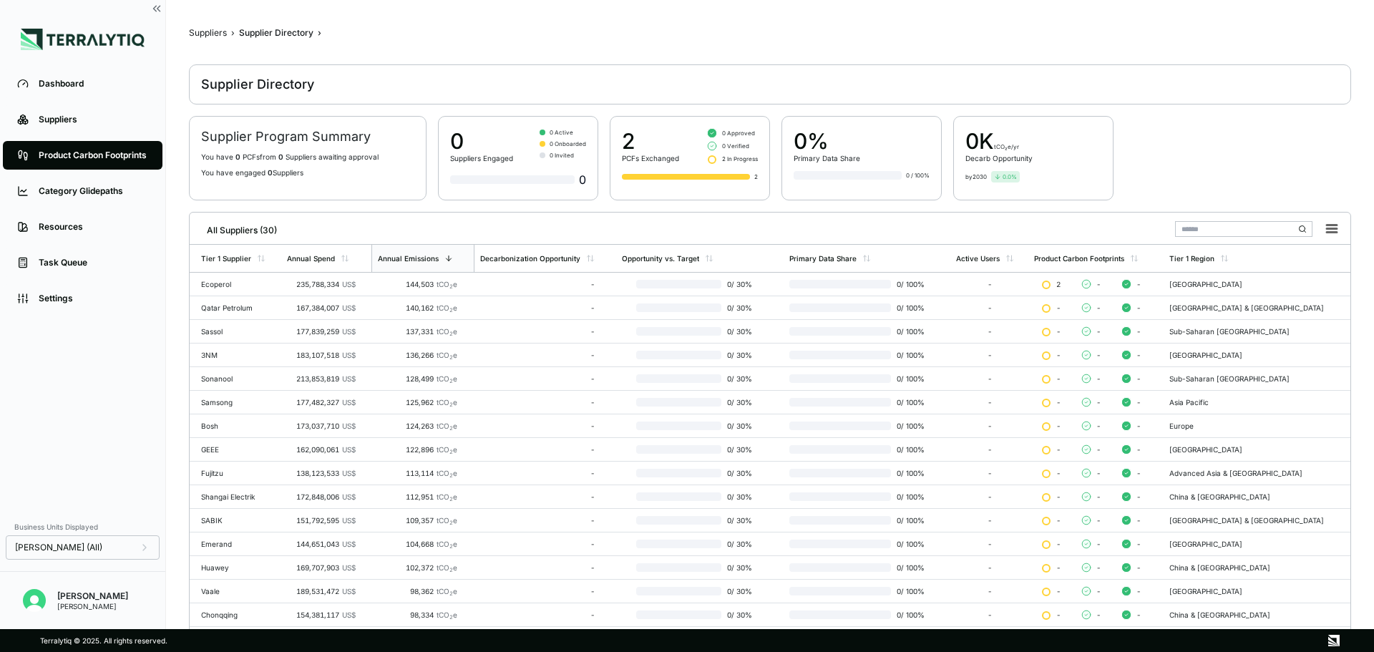 The image size is (1374, 652). I want to click on div: 0, so click(518, 180).